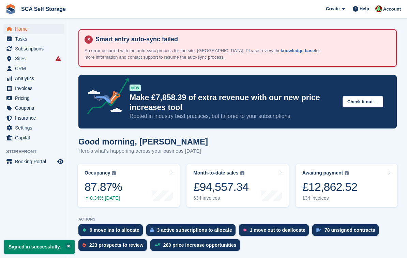 The height and width of the screenshot is (258, 407). What do you see at coordinates (115, 230) in the screenshot?
I see `div: 9 move ins to allocate` at bounding box center [115, 230].